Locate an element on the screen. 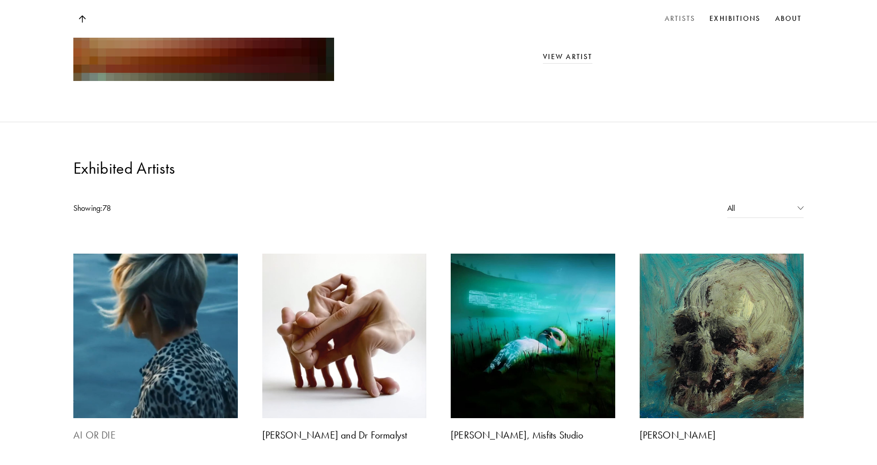  a: Exhibitions is located at coordinates (735, 19).